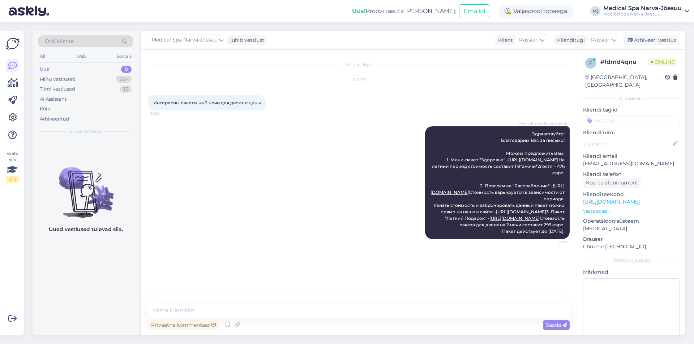 This screenshot has height=344, width=694. I want to click on div: Uus, so click(44, 69).